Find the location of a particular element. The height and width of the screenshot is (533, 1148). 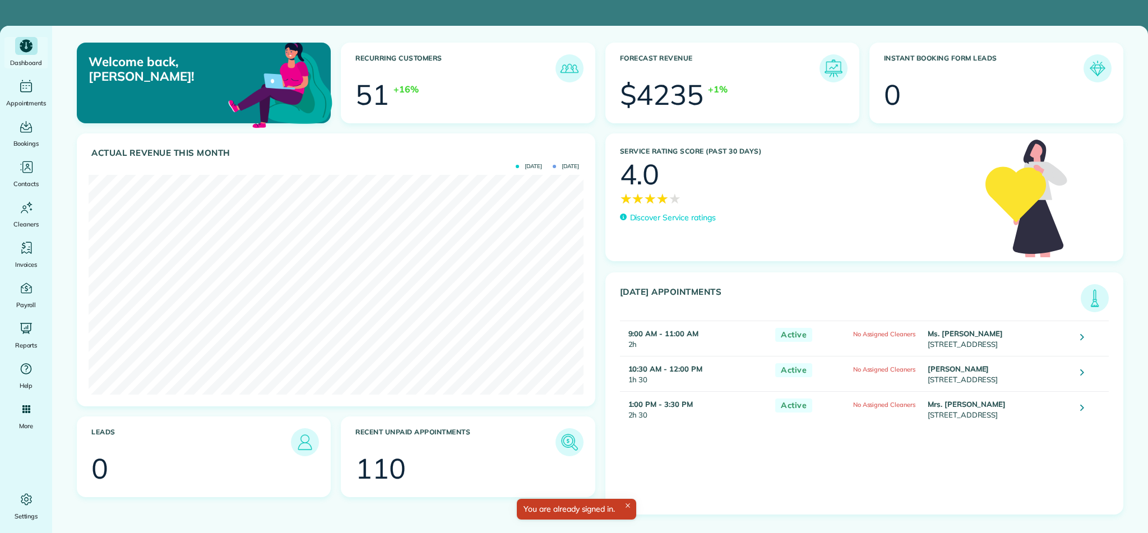

h3: Actual Revenue this month is located at coordinates (337, 153).